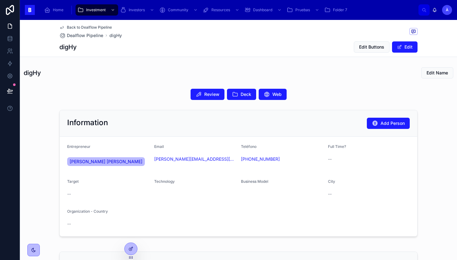 This screenshot has width=457, height=260. I want to click on span: Add Person, so click(393, 123).